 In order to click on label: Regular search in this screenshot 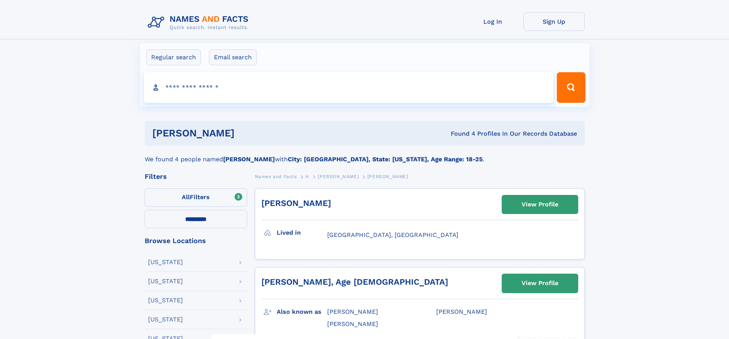, I will do `click(173, 57)`.